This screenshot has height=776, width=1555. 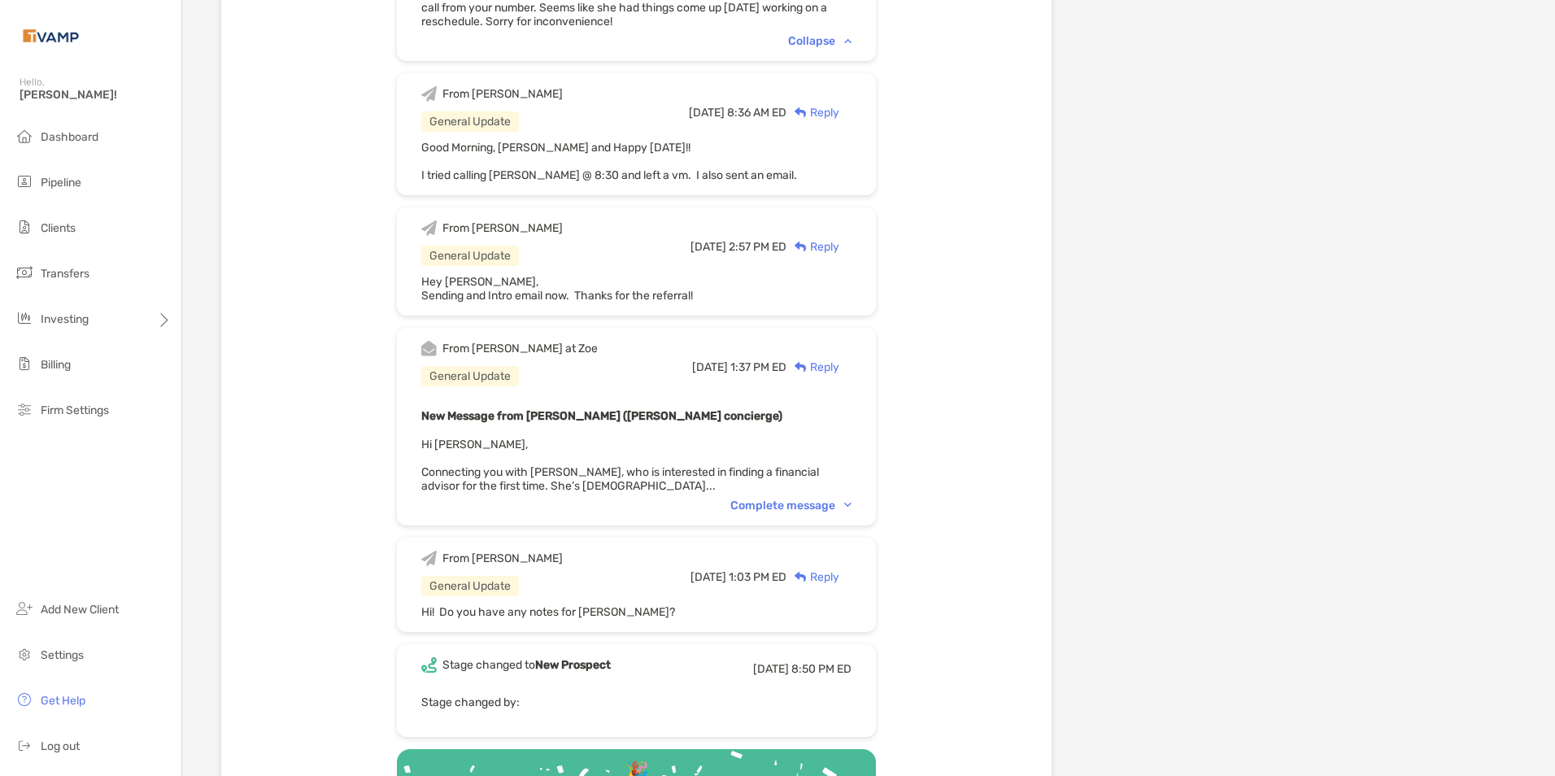 What do you see at coordinates (636, 702) in the screenshot?
I see `p: Stage changed by:` at bounding box center [636, 702].